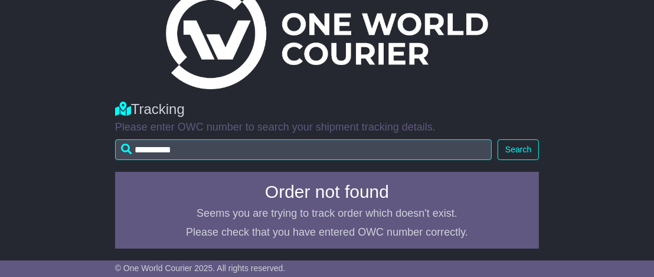  What do you see at coordinates (327, 127) in the screenshot?
I see `p: Please enter OWC number to search your shipment tracking details.` at bounding box center [327, 127].